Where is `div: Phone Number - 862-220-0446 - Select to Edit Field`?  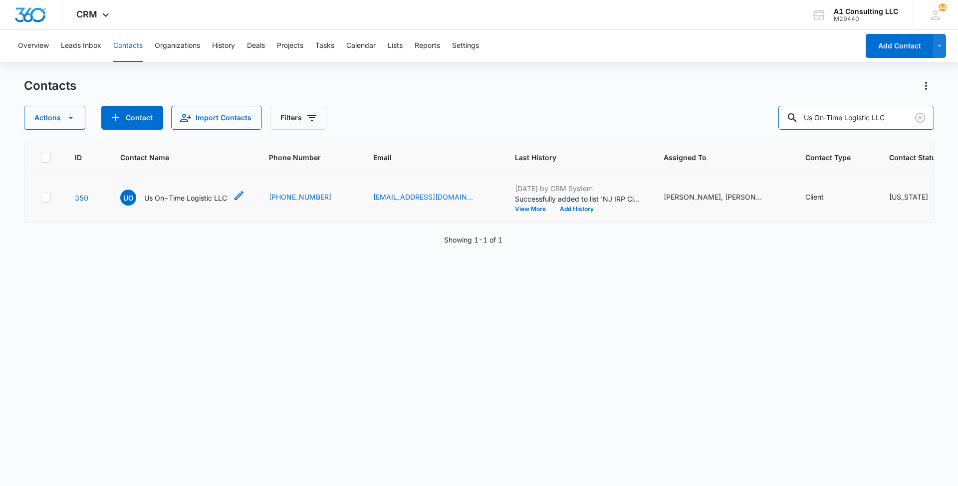 div: Phone Number - 862-220-0446 - Select to Edit Field is located at coordinates (309, 198).